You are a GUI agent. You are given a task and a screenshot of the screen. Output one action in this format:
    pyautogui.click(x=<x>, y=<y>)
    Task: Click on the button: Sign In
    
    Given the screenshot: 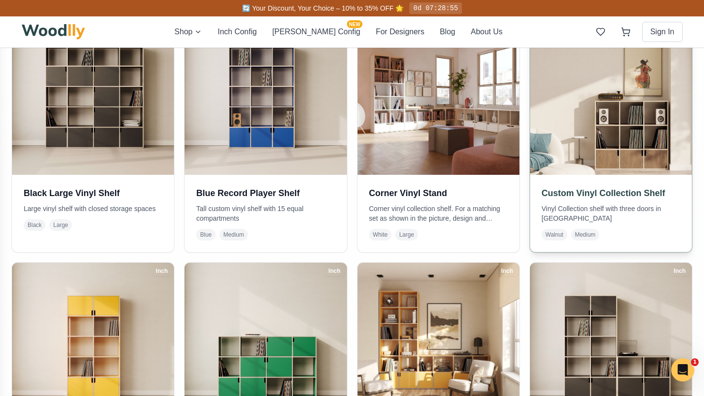 What is the action you would take?
    pyautogui.click(x=662, y=32)
    